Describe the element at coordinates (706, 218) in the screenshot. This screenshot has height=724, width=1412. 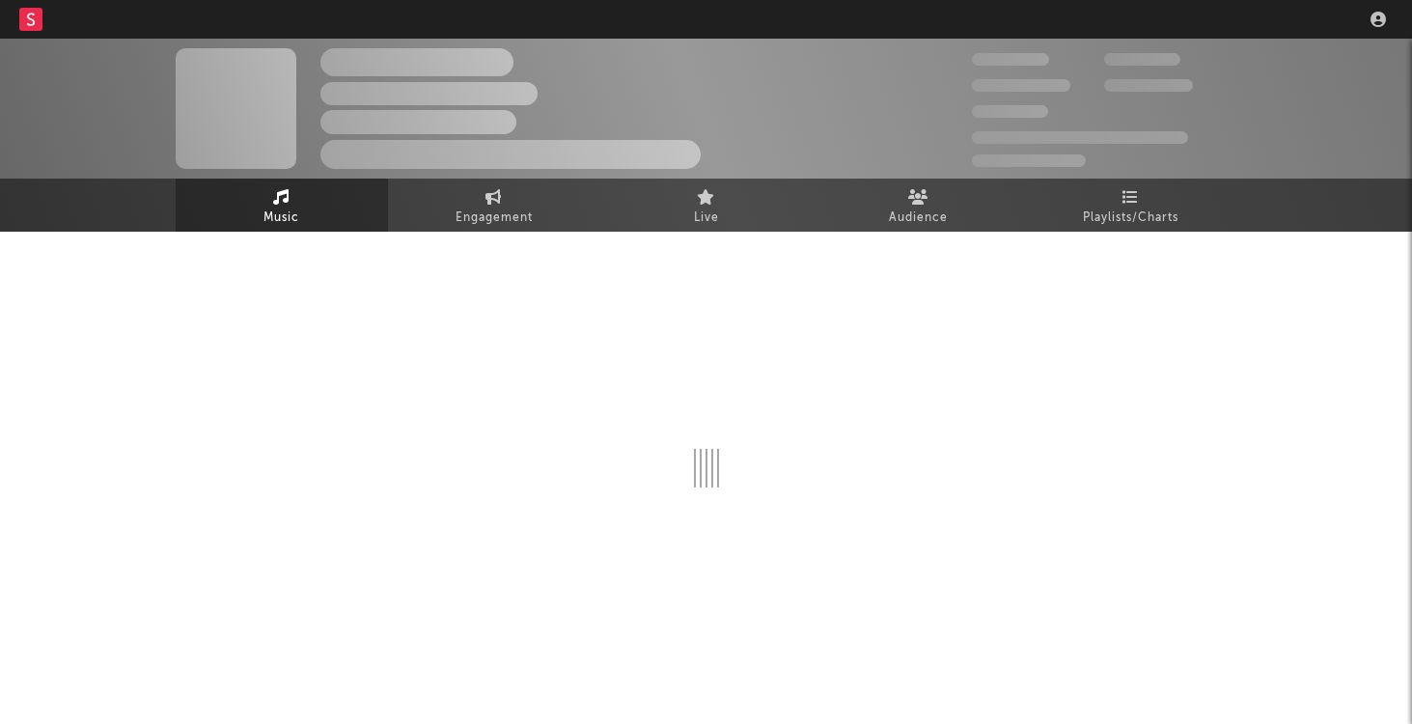
I see `span: Live` at that location.